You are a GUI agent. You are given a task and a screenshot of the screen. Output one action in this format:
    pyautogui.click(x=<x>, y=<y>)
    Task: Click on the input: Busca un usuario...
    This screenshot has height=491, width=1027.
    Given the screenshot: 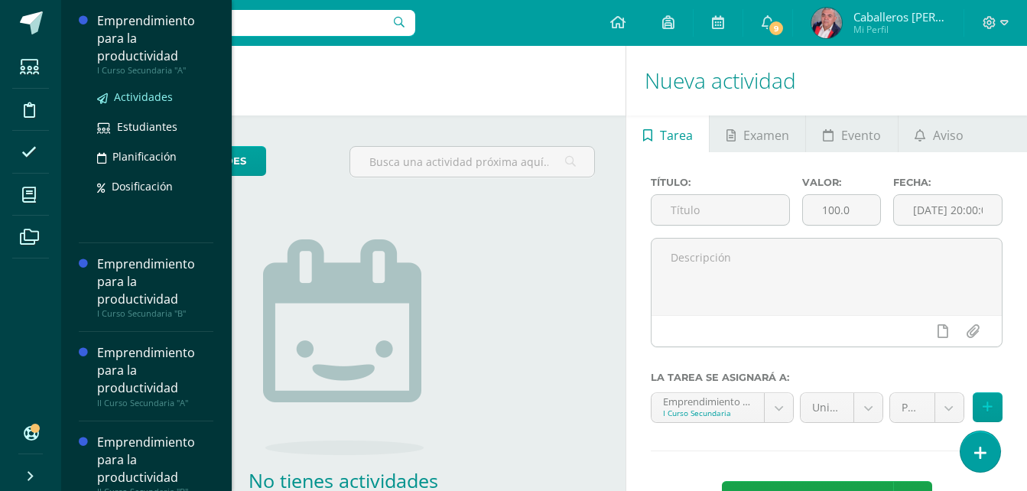 What is the action you would take?
    pyautogui.click(x=243, y=23)
    